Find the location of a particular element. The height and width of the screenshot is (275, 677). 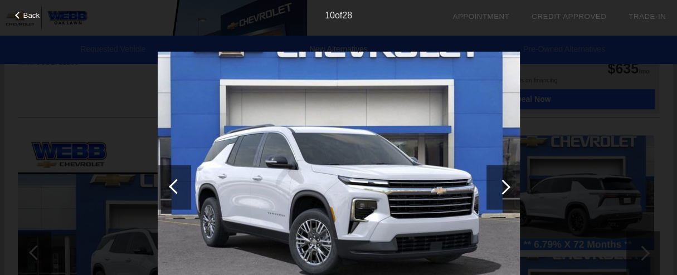

span: 10 is located at coordinates (330, 15).